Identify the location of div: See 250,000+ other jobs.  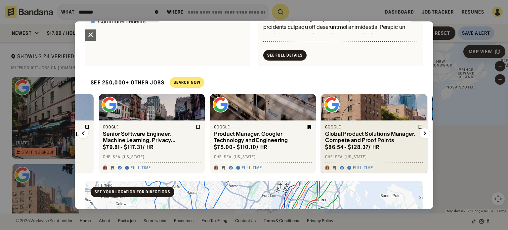
(125, 82).